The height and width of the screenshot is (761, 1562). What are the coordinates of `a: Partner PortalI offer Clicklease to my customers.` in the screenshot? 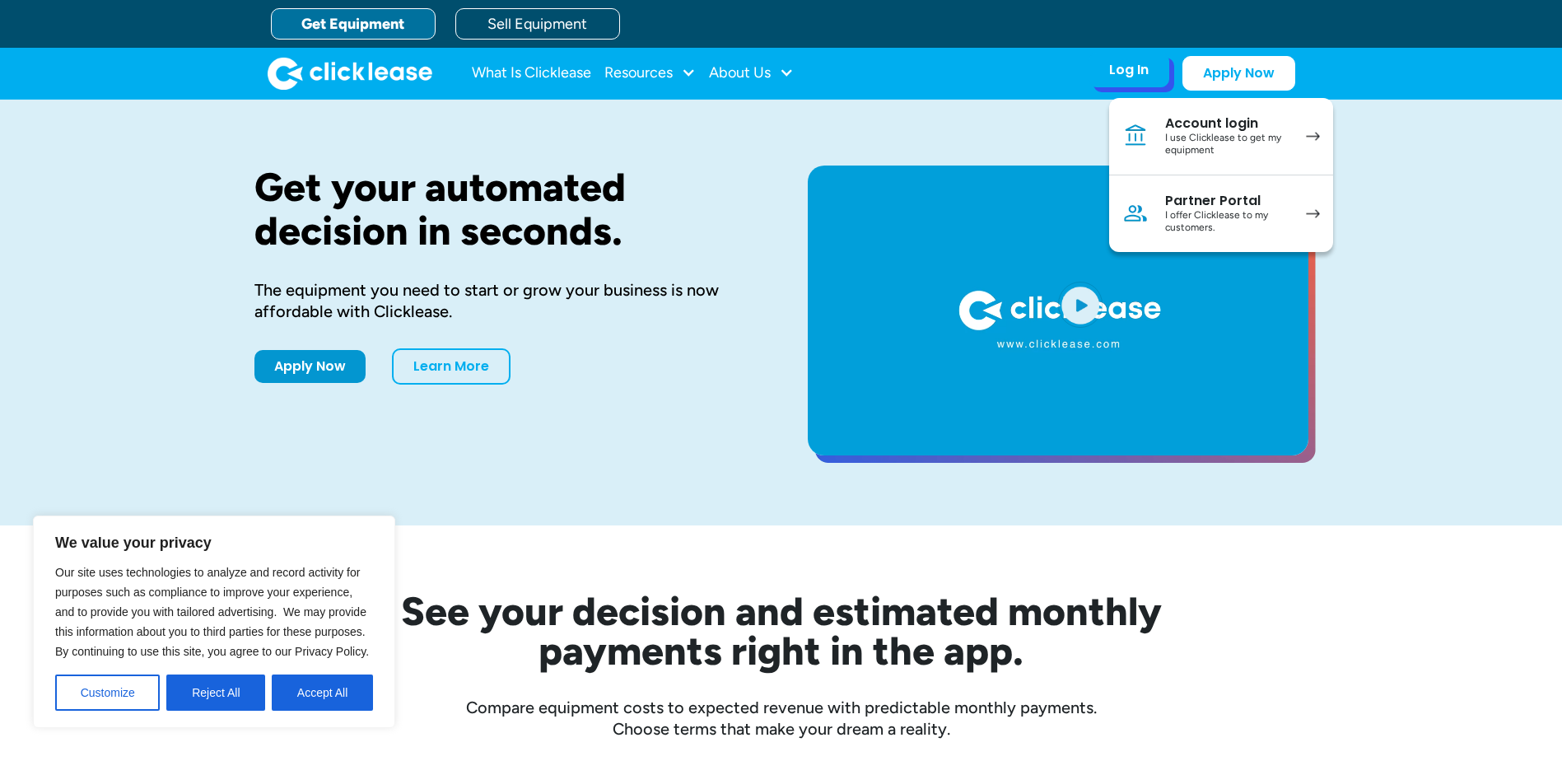 It's located at (1221, 213).